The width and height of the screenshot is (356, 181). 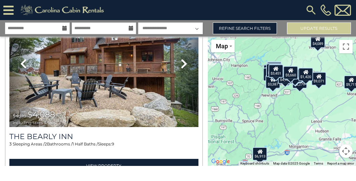 What do you see at coordinates (221, 162) in the screenshot?
I see `img: Google` at bounding box center [221, 162].